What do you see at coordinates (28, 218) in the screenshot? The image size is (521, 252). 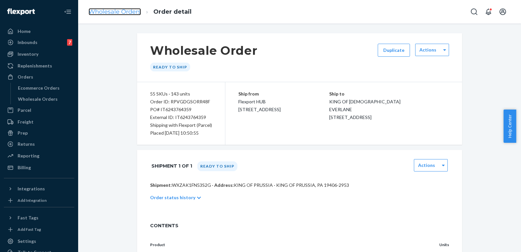 I see `div: Fast Tags` at bounding box center [28, 218].